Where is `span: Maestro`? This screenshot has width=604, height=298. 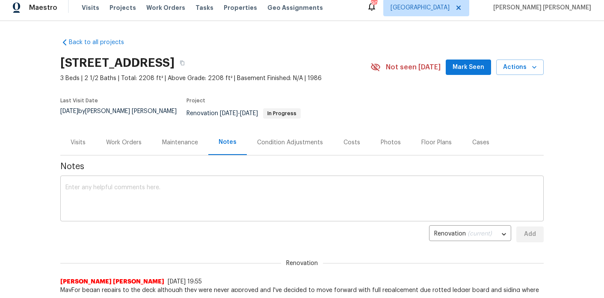
span: Maestro is located at coordinates (43, 8).